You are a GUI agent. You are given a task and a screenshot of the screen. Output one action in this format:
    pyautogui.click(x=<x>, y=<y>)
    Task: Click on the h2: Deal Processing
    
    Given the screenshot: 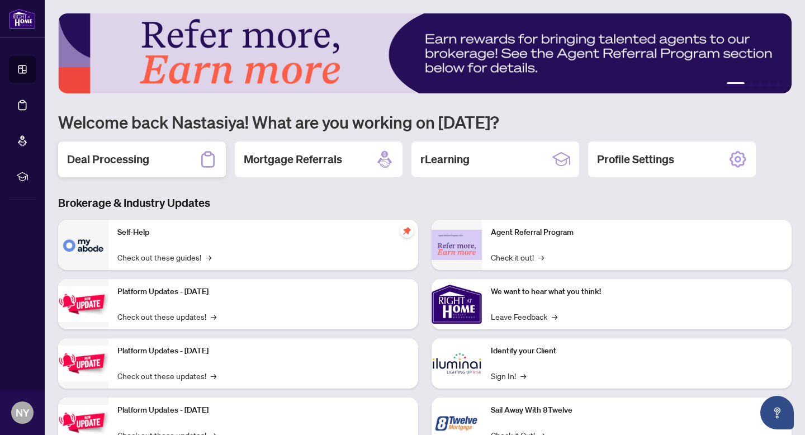 What is the action you would take?
    pyautogui.click(x=108, y=159)
    